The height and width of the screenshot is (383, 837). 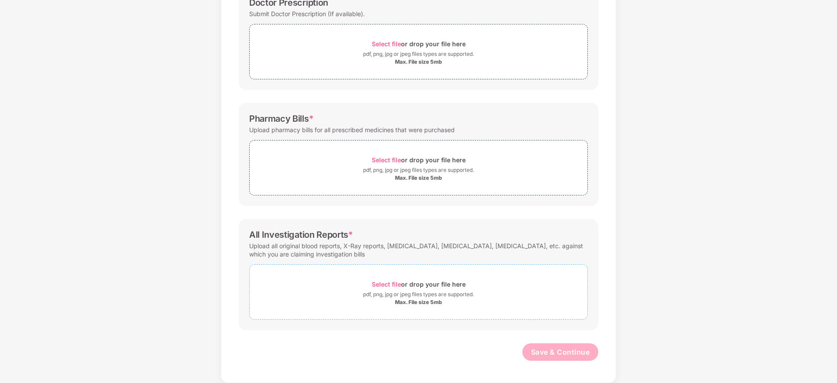 I want to click on div: Pharmacy Bills, so click(x=281, y=119).